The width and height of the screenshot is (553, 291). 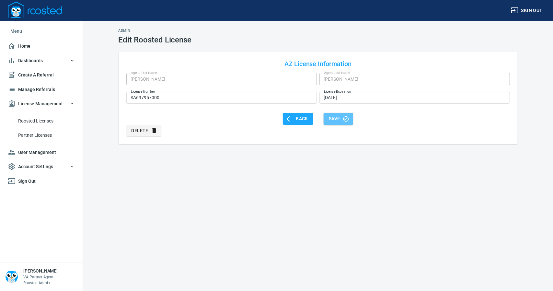 I want to click on span: License Management, so click(x=41, y=104).